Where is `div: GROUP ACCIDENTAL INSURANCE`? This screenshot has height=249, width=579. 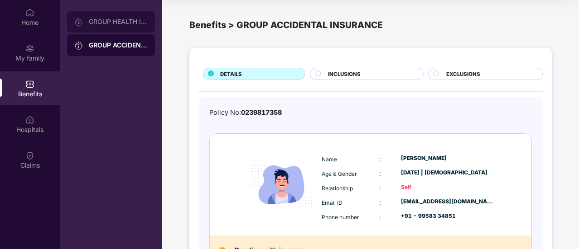 div: GROUP ACCIDENTAL INSURANCE is located at coordinates (118, 45).